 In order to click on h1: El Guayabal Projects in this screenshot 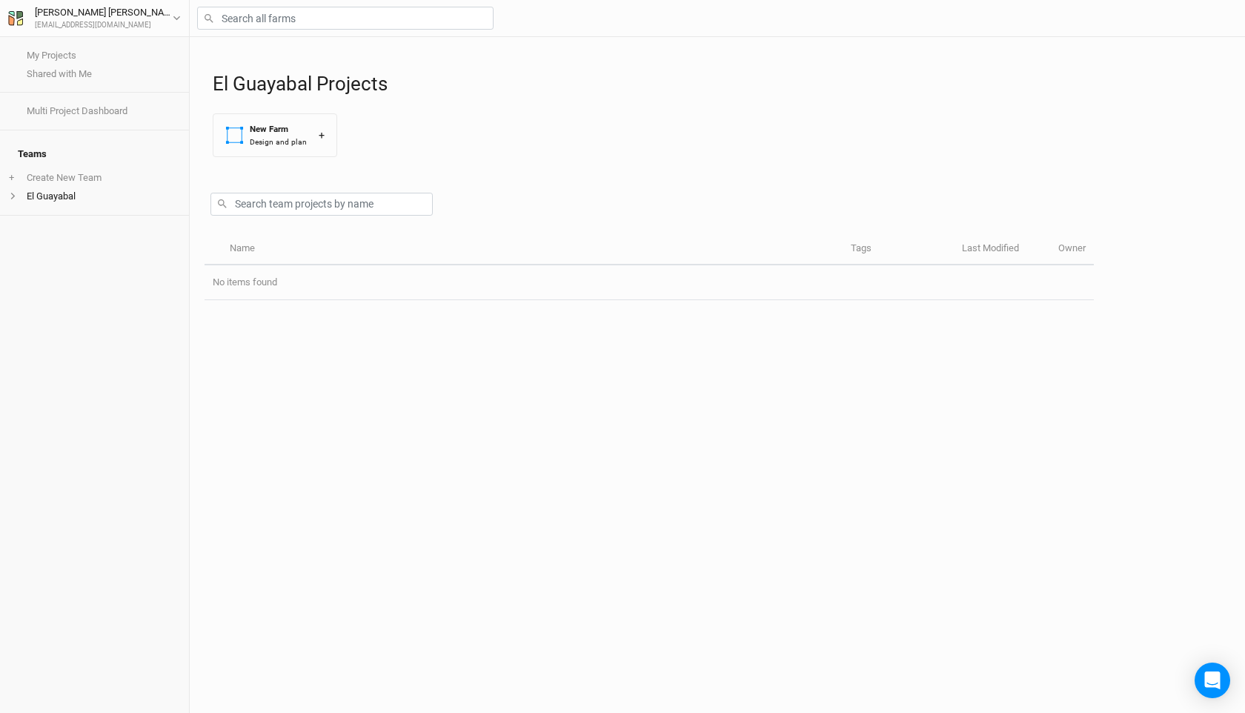, I will do `click(721, 84)`.